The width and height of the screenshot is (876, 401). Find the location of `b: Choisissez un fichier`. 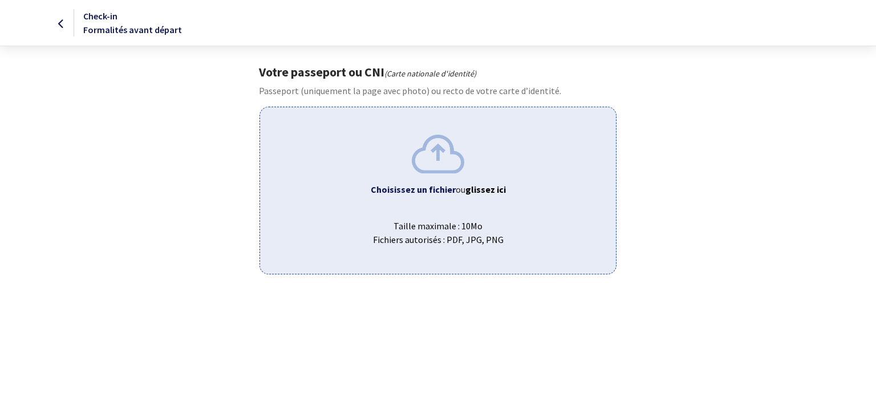

b: Choisissez un fichier is located at coordinates (413, 189).